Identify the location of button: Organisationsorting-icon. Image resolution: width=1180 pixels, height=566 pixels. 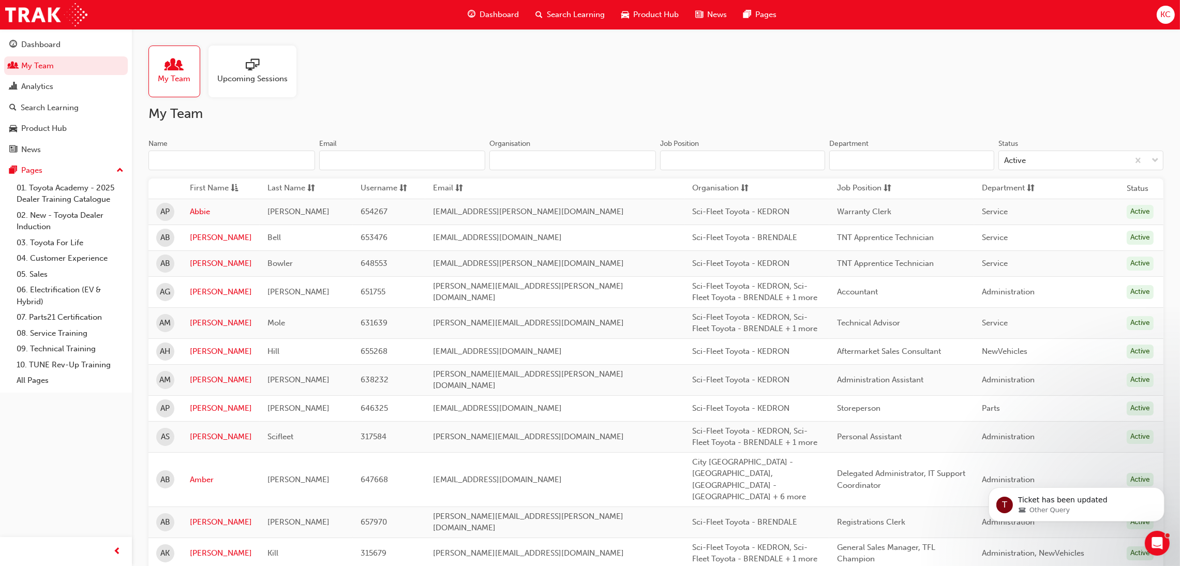
(721, 188).